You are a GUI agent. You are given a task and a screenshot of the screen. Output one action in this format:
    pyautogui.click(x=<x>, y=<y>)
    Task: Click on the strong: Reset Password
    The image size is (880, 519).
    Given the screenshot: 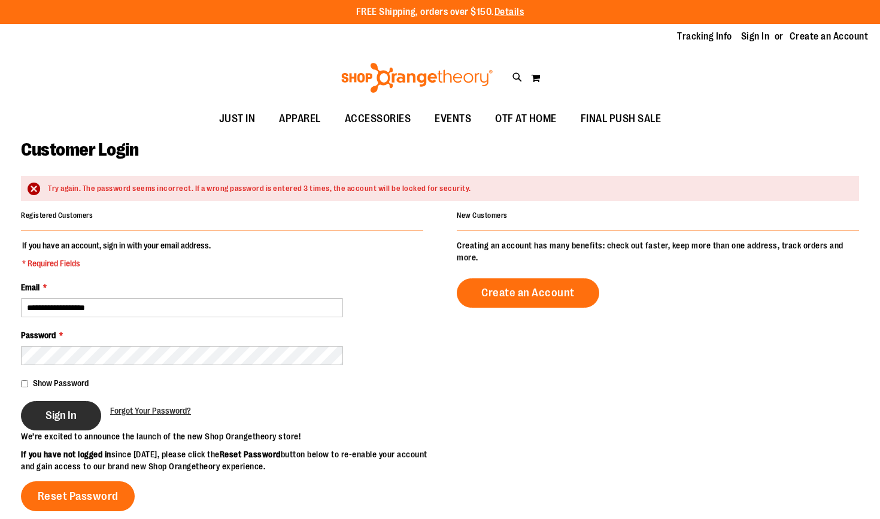 What is the action you would take?
    pyautogui.click(x=250, y=455)
    